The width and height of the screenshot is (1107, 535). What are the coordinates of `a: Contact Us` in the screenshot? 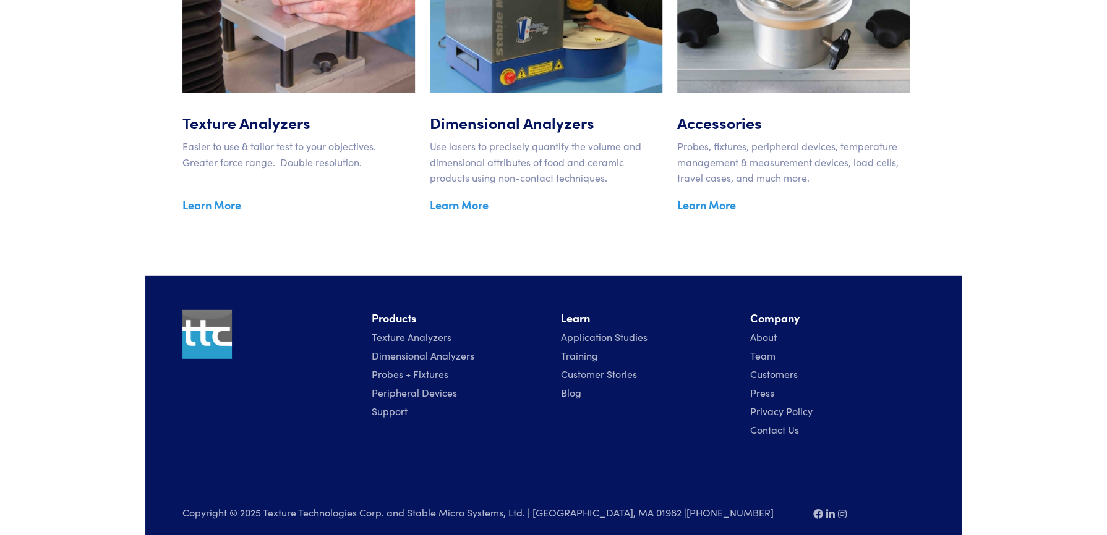 It's located at (774, 430).